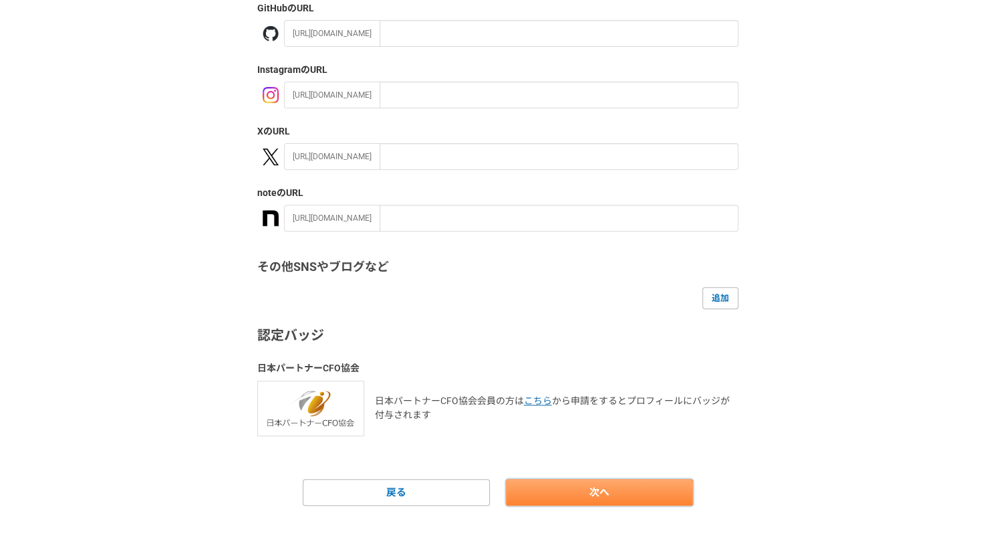 The height and width of the screenshot is (558, 995). I want to click on a: こちら, so click(538, 400).